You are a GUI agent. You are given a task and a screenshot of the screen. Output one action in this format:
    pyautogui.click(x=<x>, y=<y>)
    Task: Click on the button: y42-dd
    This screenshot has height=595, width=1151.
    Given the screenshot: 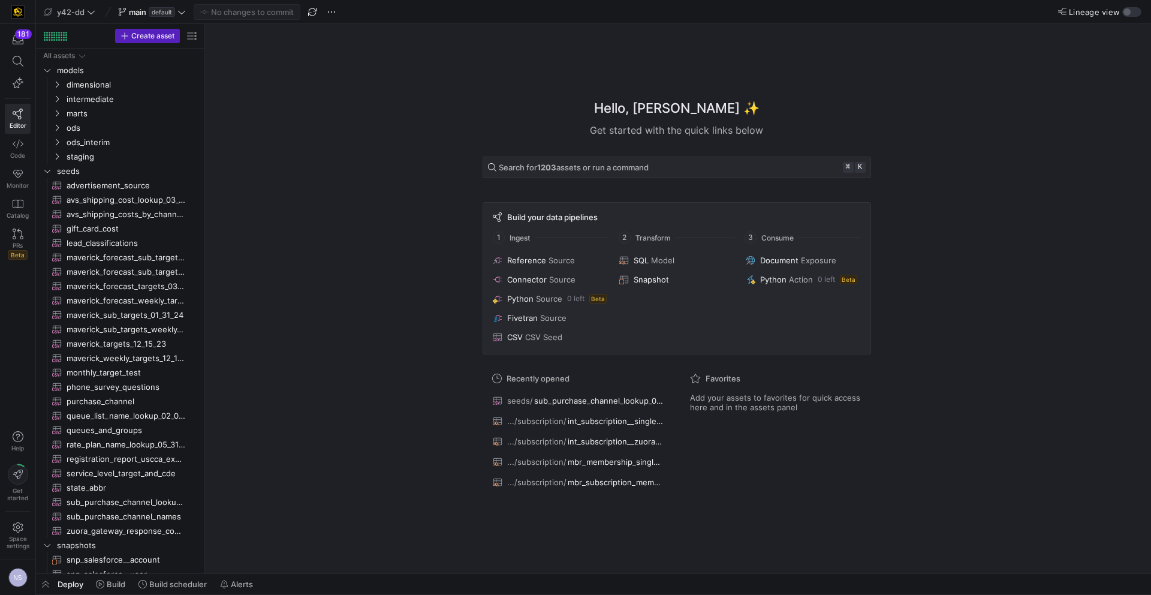 What is the action you would take?
    pyautogui.click(x=70, y=12)
    